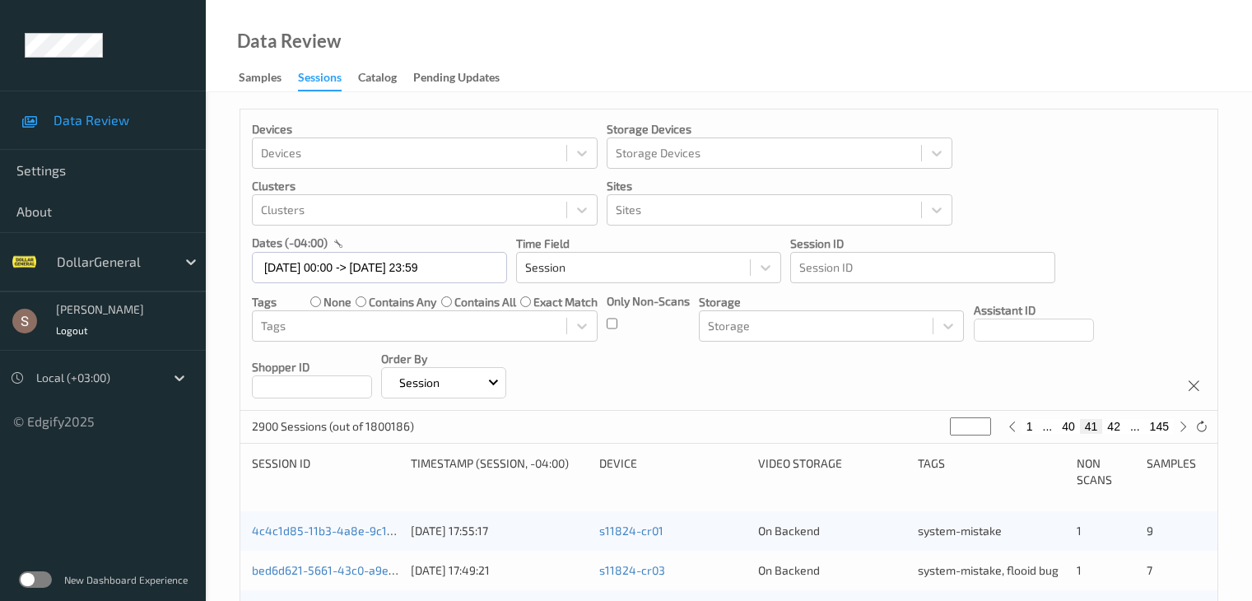  I want to click on p: Clusters, so click(425, 186).